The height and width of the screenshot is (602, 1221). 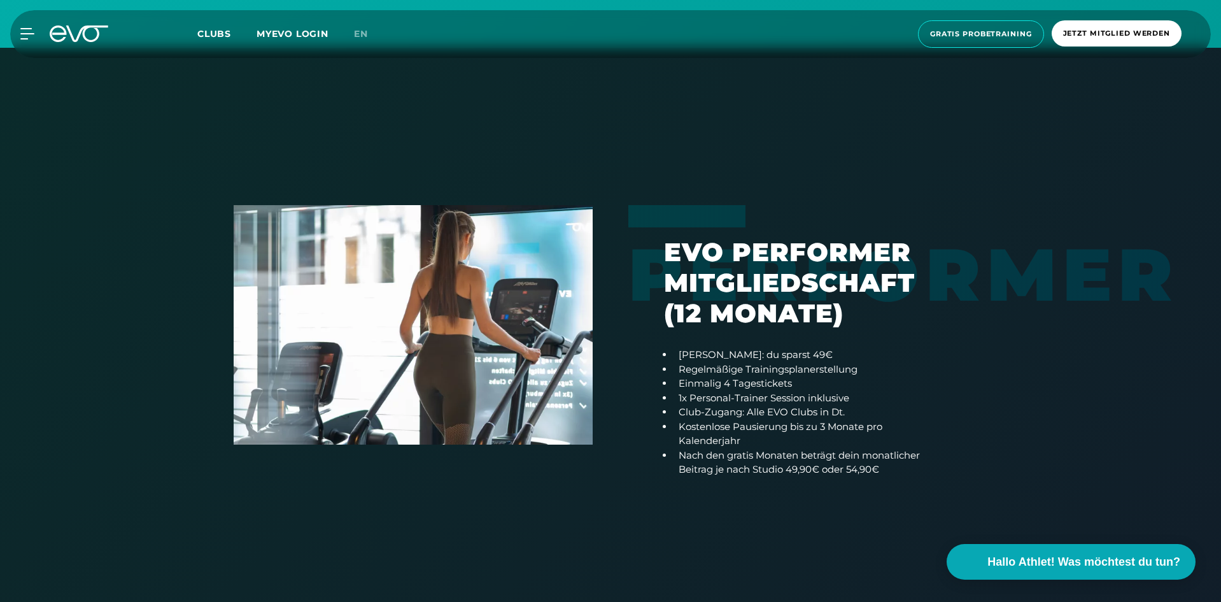 What do you see at coordinates (214, 34) in the screenshot?
I see `span: Clubs` at bounding box center [214, 34].